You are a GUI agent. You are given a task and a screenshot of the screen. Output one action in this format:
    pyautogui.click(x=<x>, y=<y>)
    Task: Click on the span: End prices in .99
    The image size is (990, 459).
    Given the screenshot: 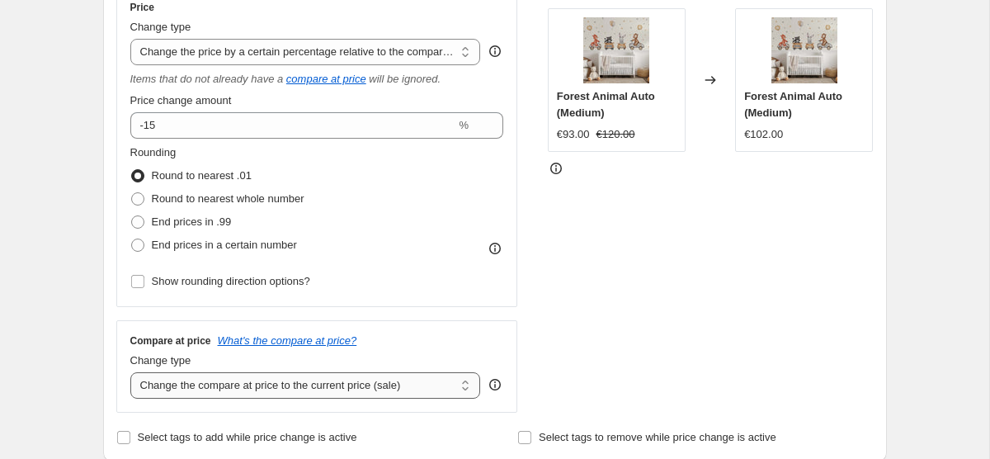 What is the action you would take?
    pyautogui.click(x=191, y=221)
    